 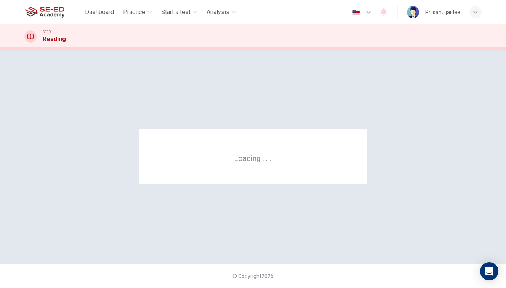 What do you see at coordinates (253, 158) in the screenshot?
I see `h6: Loading` at bounding box center [253, 158].